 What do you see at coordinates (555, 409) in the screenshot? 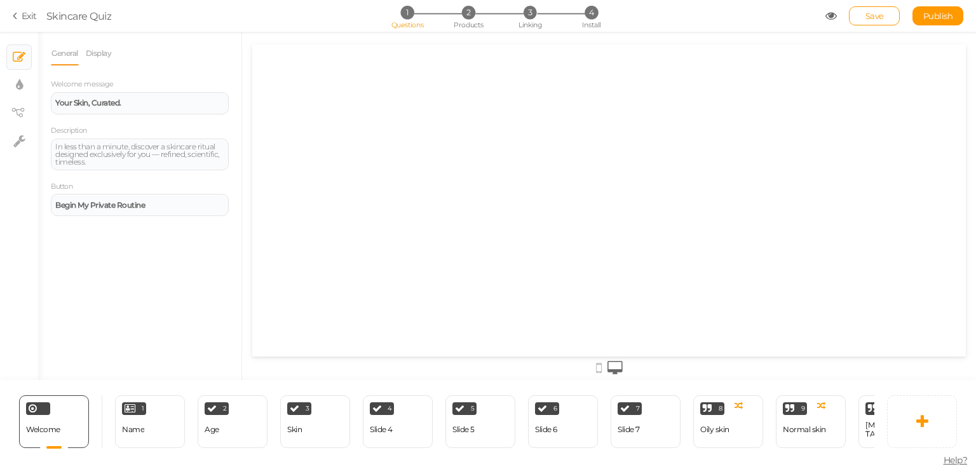
I see `span: 6` at bounding box center [555, 409].